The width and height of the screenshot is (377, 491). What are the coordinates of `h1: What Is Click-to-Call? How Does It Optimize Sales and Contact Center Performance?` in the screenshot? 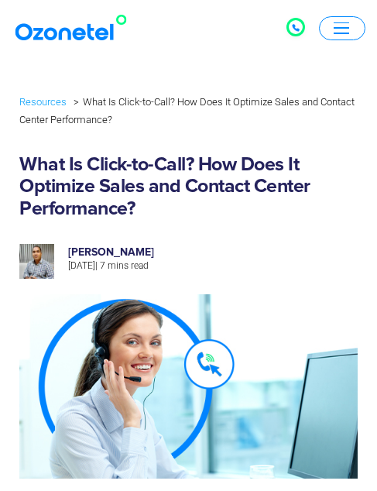 It's located at (188, 187).